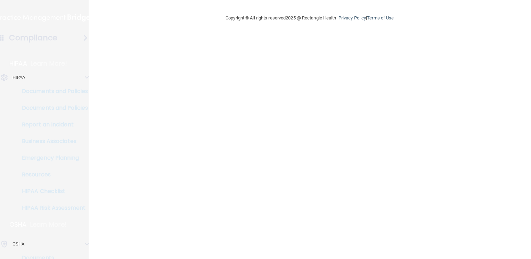 The height and width of the screenshot is (259, 531). What do you see at coordinates (380, 18) in the screenshot?
I see `a: Terms of Use` at bounding box center [380, 18].